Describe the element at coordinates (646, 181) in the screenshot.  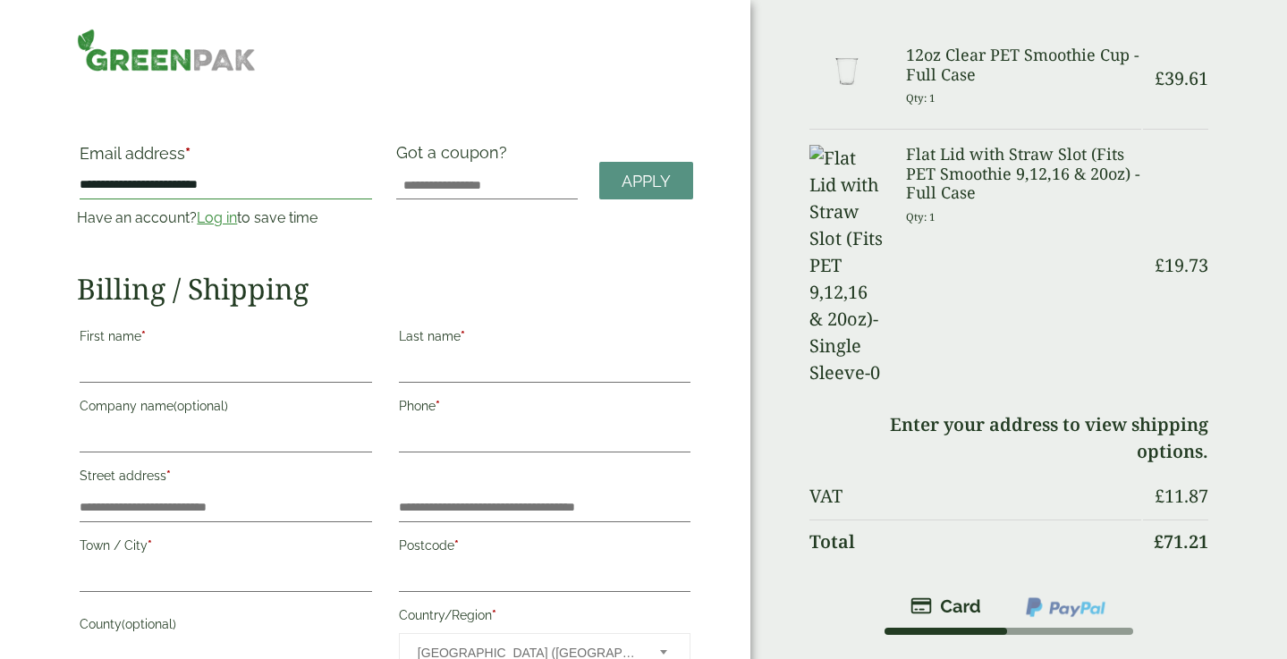
I see `a: Apply` at that location.